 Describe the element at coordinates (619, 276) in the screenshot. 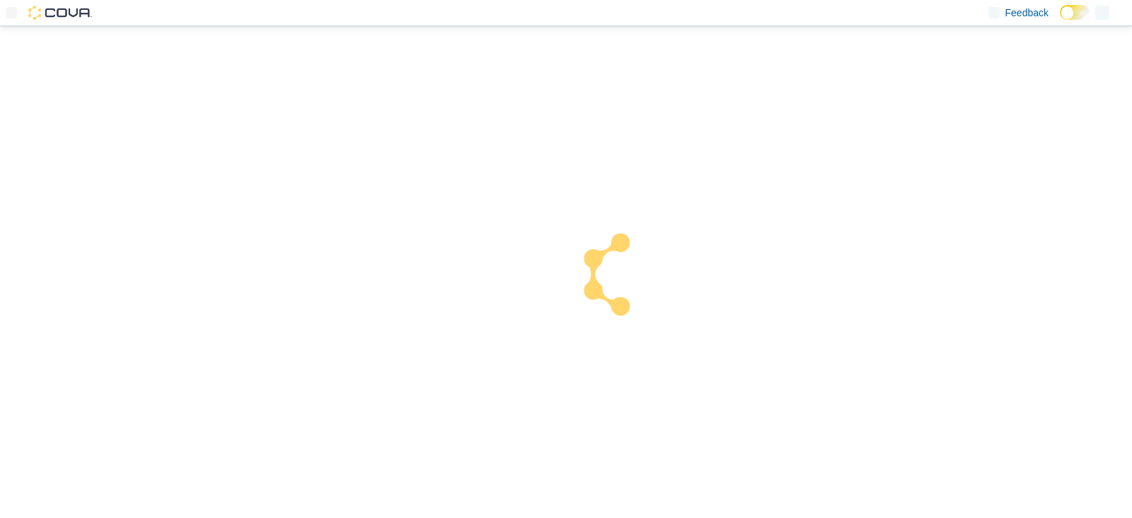

I see `img: cova-loader` at that location.